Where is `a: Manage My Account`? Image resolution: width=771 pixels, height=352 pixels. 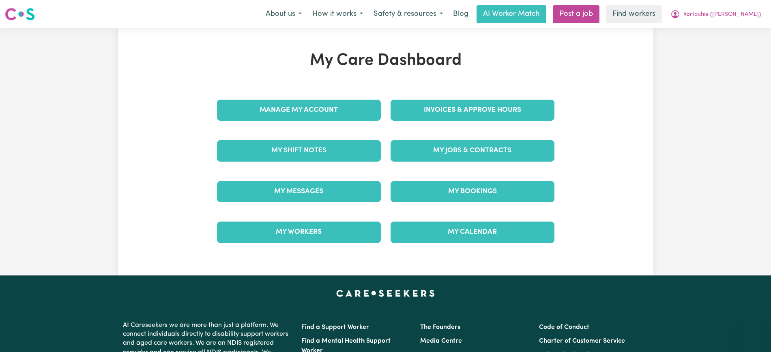
a: Manage My Account is located at coordinates (299, 110).